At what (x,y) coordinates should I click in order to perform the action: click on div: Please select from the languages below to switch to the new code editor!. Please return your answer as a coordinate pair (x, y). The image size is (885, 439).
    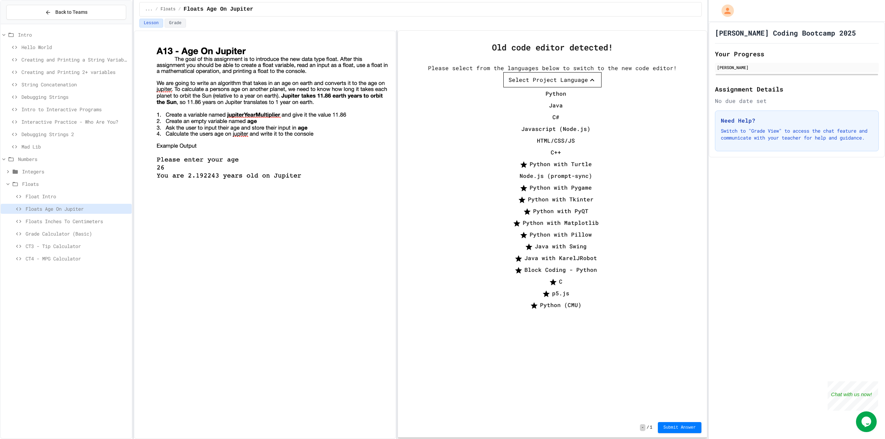
    Looking at the image, I should click on (552, 68).